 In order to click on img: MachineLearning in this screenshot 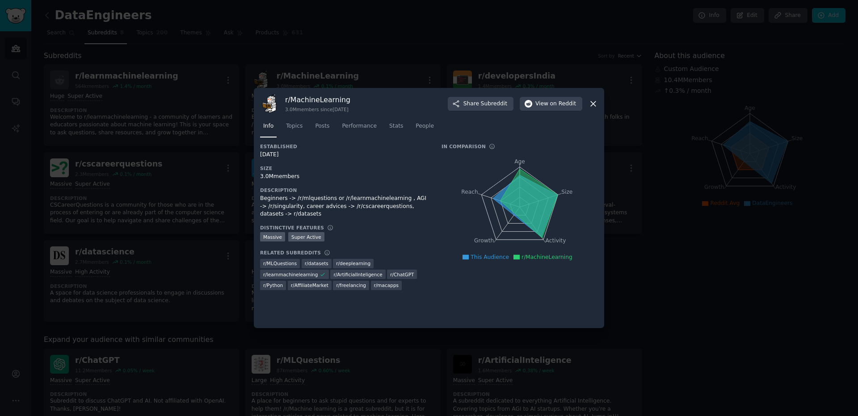, I will do `click(269, 104)`.